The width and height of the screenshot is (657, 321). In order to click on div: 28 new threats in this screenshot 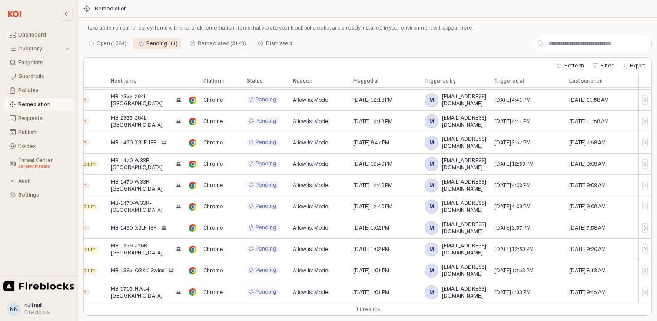, I will do `click(43, 167)`.